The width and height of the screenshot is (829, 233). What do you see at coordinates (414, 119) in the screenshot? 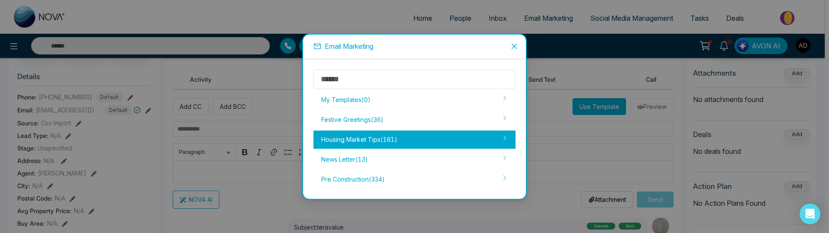
I see `div: Festive Greetings ( 36 )` at bounding box center [414, 119].